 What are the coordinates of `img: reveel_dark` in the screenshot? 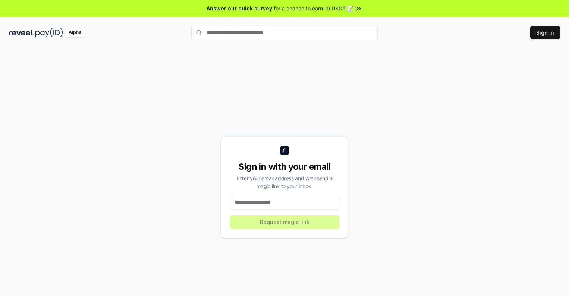 It's located at (21, 32).